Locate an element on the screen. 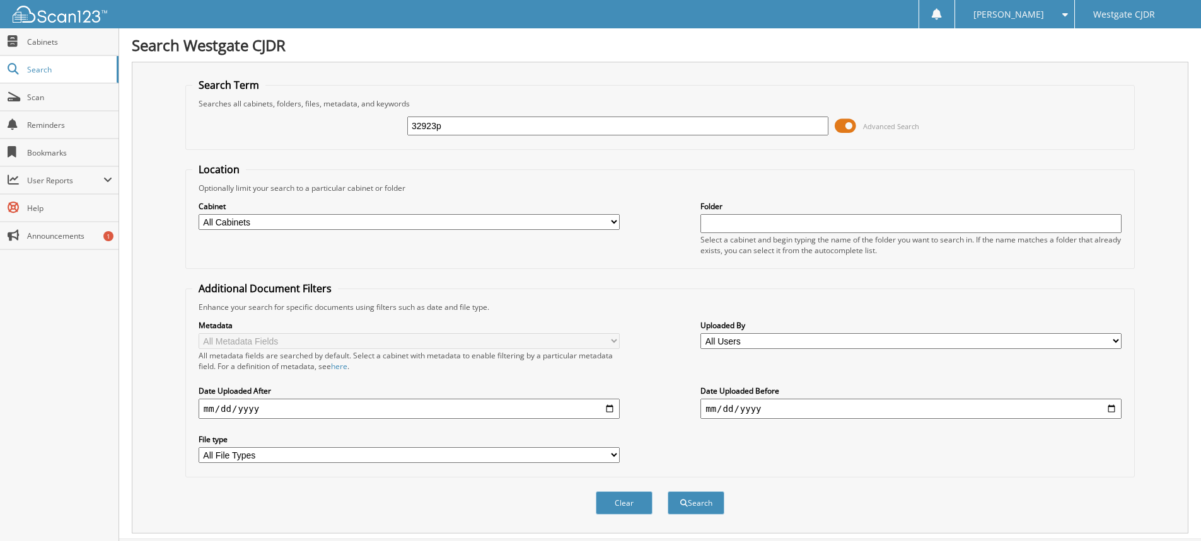  div: 1 is located at coordinates (108, 236).